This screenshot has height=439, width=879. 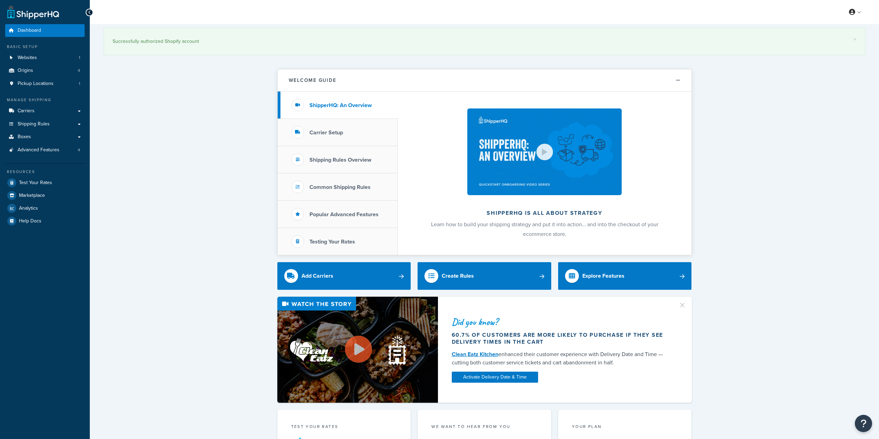 I want to click on span: Boxes, so click(x=24, y=137).